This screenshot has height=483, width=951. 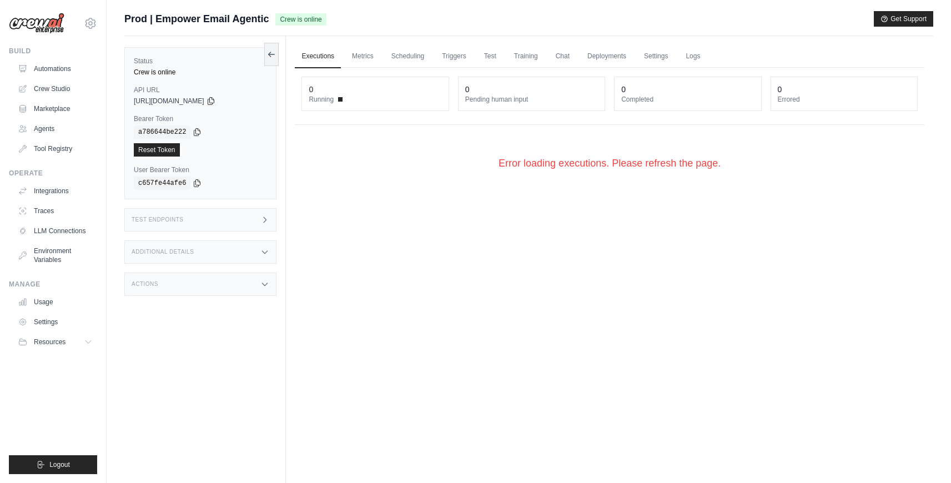 I want to click on a: Metrics, so click(x=362, y=57).